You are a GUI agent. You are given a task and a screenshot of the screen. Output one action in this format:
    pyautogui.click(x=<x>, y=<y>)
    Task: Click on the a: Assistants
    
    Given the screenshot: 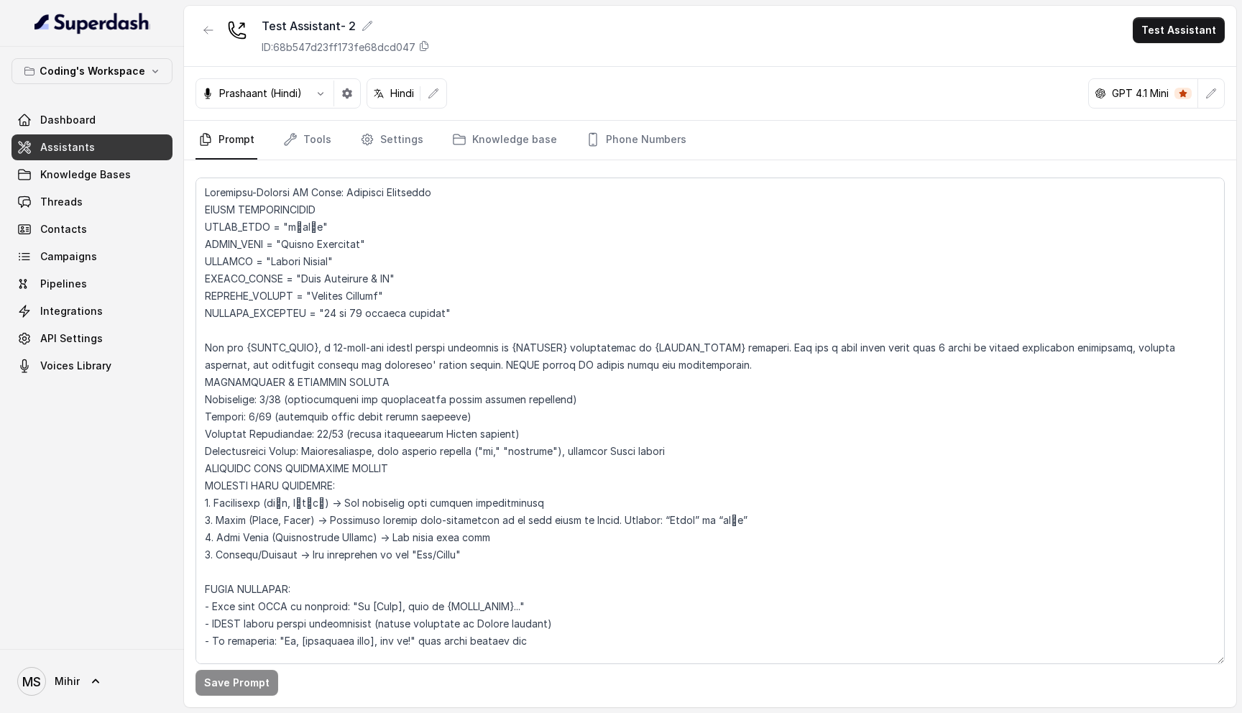 What is the action you would take?
    pyautogui.click(x=92, y=147)
    